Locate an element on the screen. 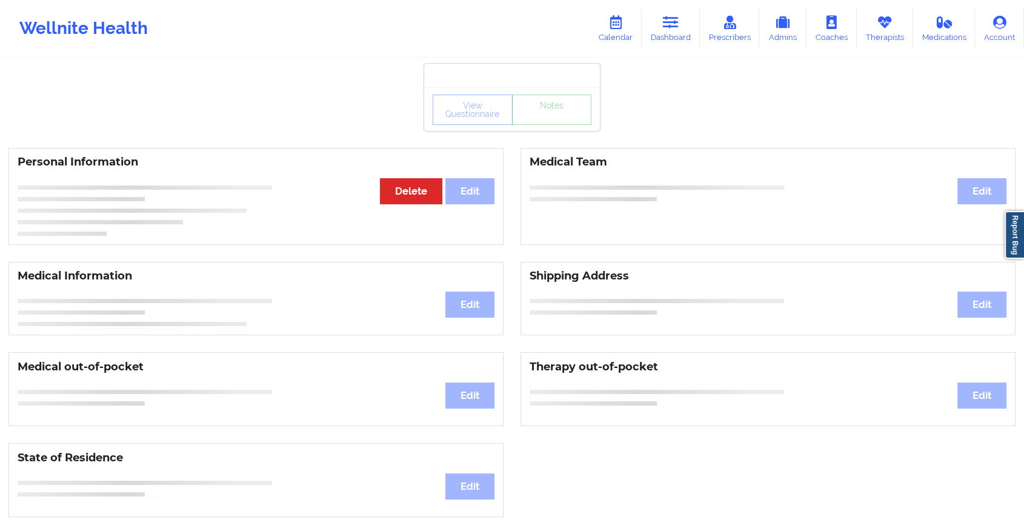 The image size is (1024, 528). a: Coaches is located at coordinates (831, 28).